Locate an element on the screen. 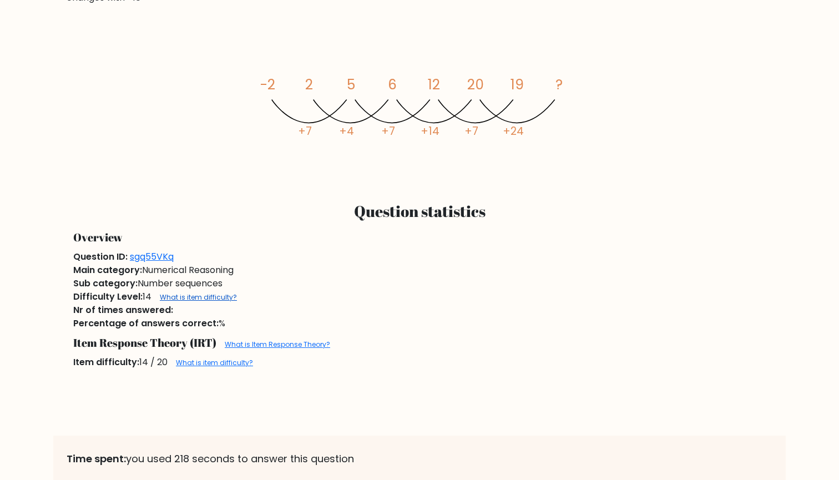 This screenshot has height=480, width=839. span: Time spent: is located at coordinates (96, 458).